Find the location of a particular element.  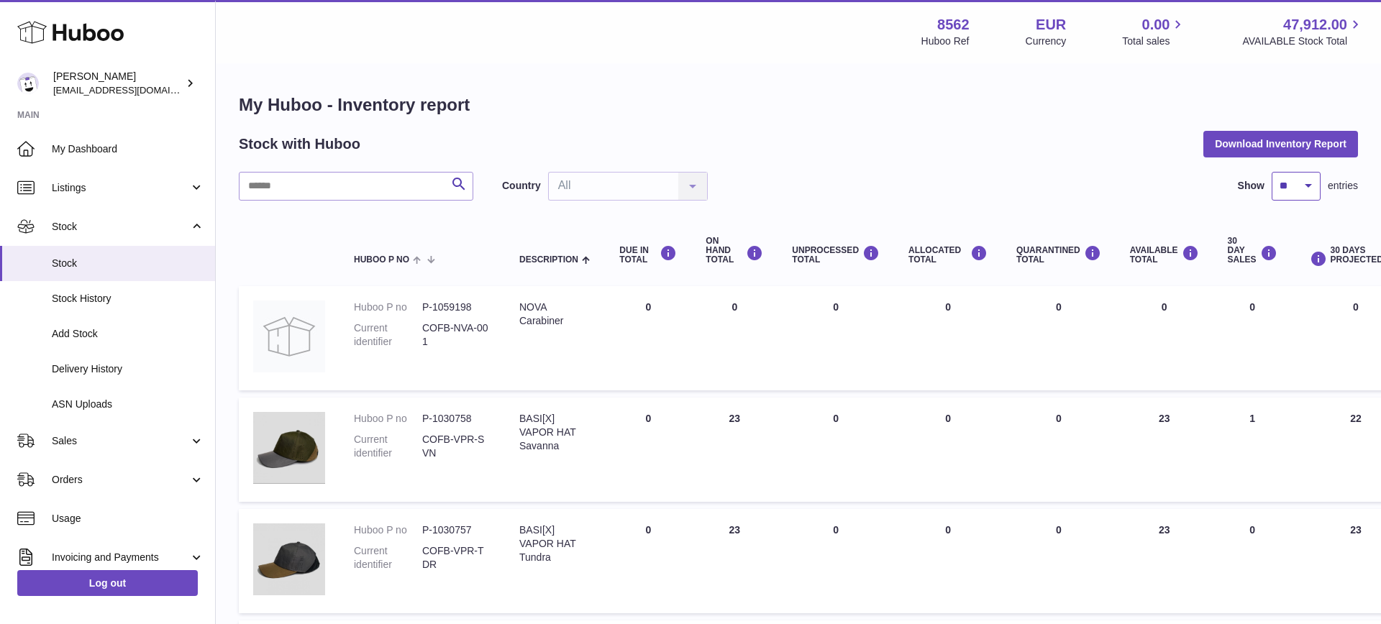

span: AVAILABLE Stock Total is located at coordinates (1302, 41).